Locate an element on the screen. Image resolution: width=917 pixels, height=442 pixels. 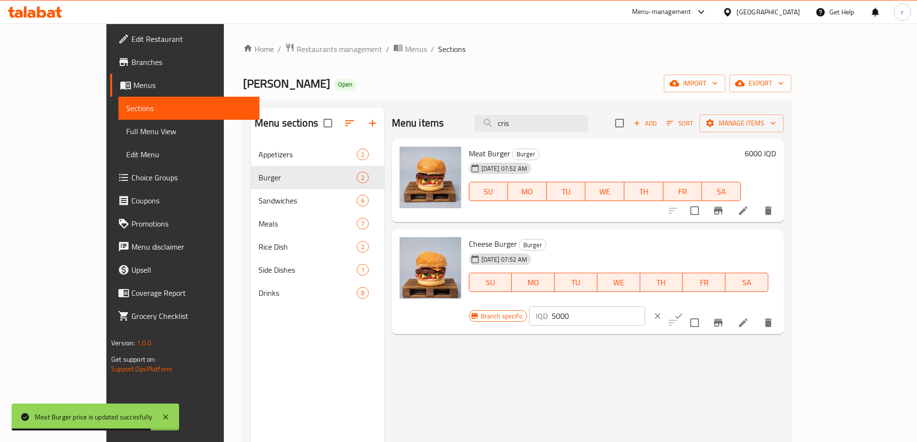
a: Grocery Checklist is located at coordinates (185, 316).